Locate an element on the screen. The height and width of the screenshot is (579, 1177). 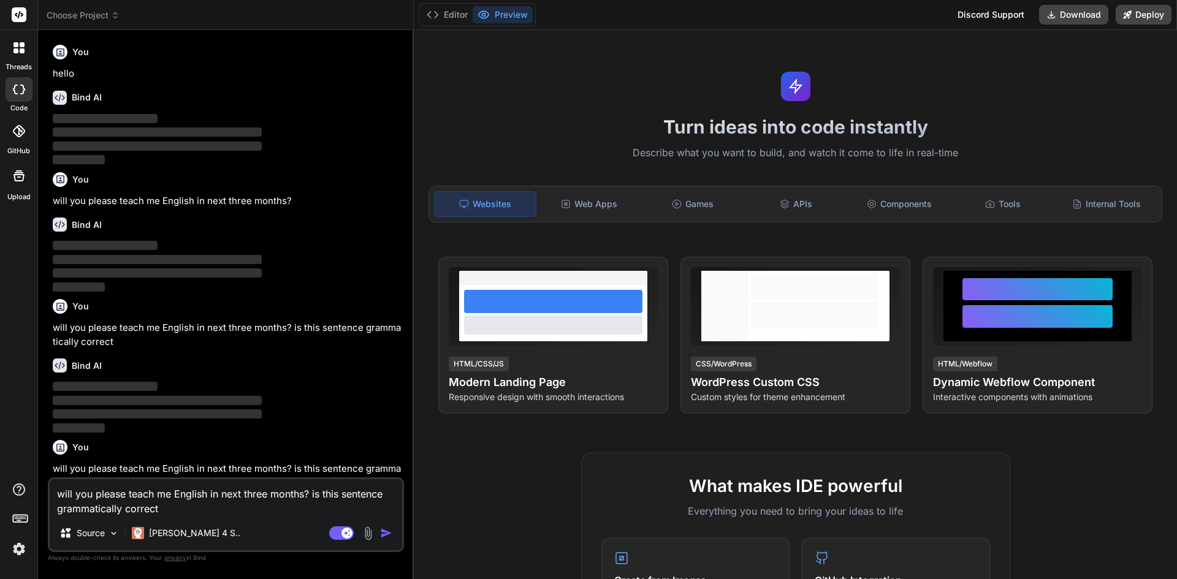
img: settings is located at coordinates (19, 549).